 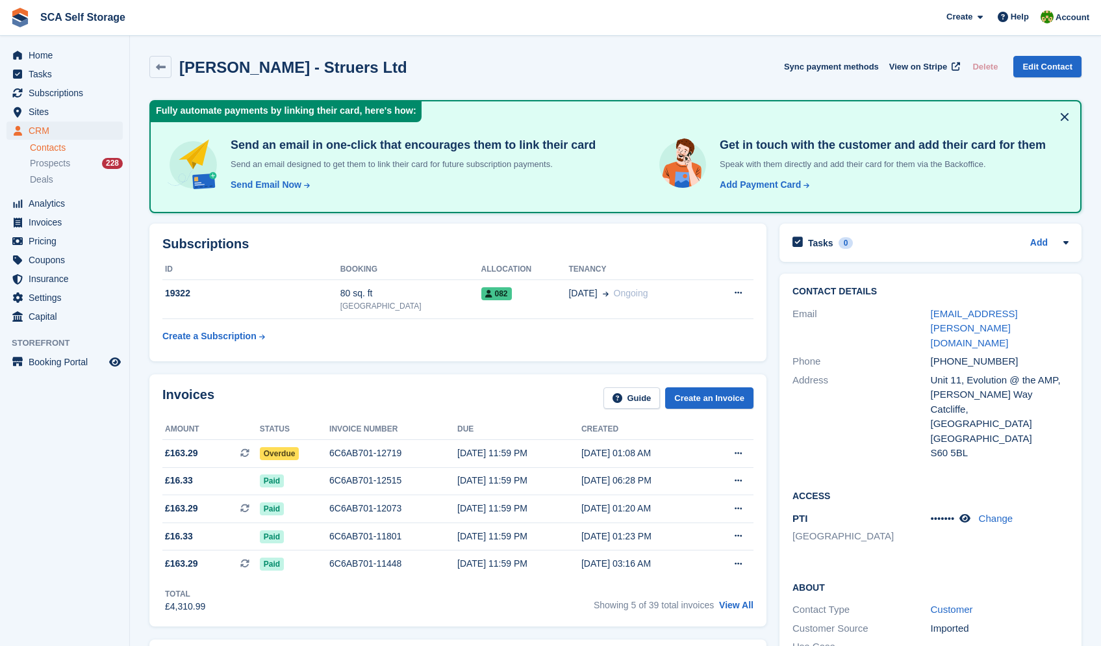 What do you see at coordinates (800, 518) in the screenshot?
I see `span: PTI` at bounding box center [800, 518].